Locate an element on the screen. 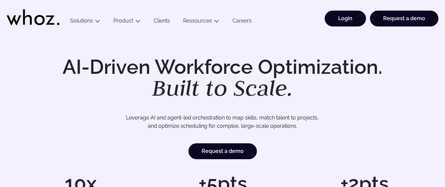 This screenshot has width=445, height=187. em: Built to Scale. is located at coordinates (222, 88).